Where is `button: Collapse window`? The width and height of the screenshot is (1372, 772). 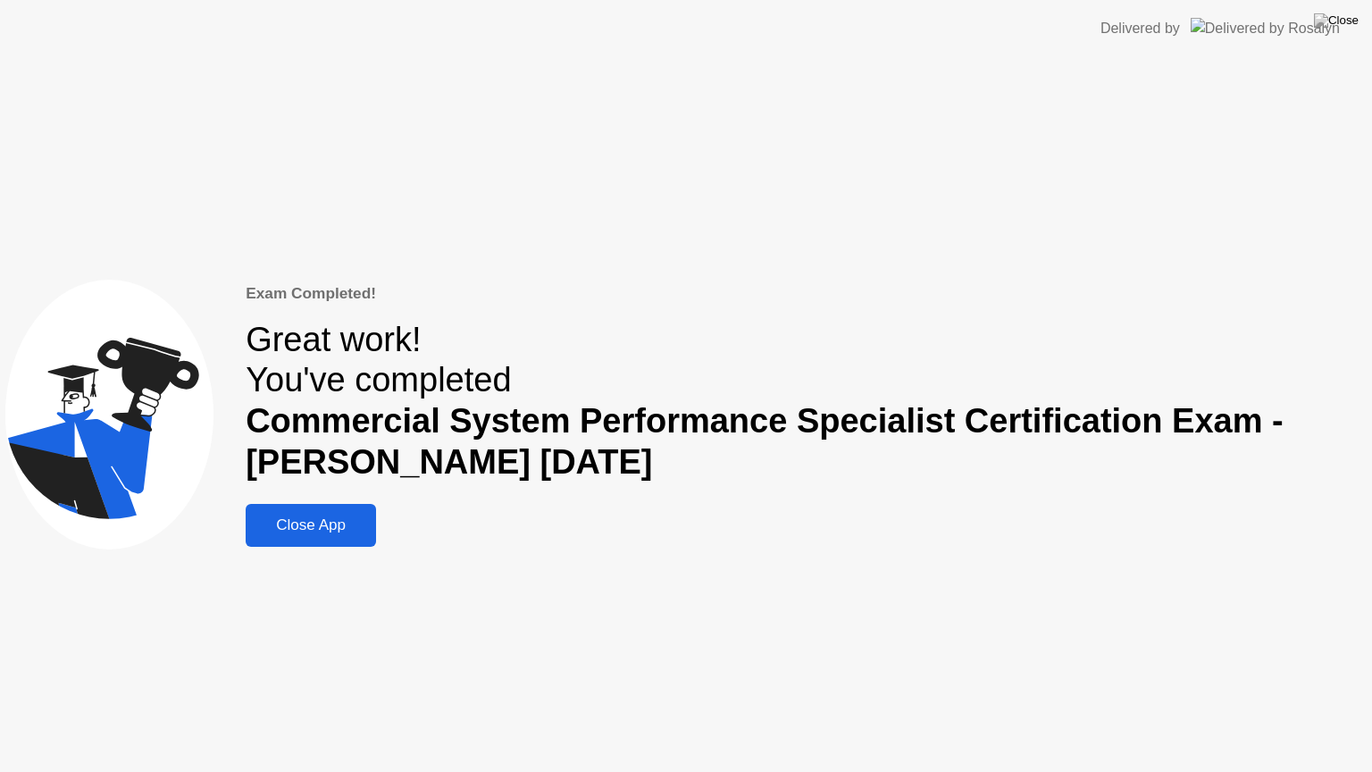
button: Collapse window is located at coordinates (554, 24).